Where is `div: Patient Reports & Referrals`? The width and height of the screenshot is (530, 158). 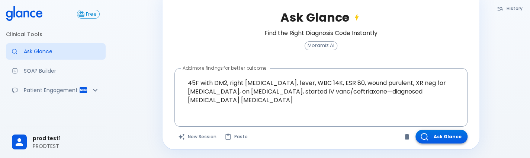 div: Patient Reports & Referrals is located at coordinates (56, 90).